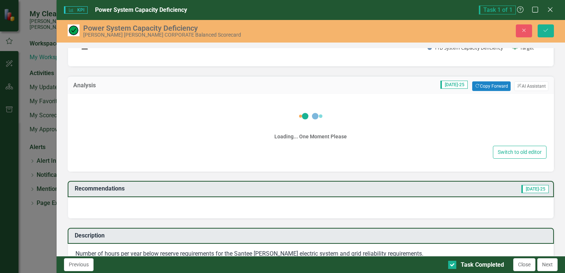  I want to click on img: On Target, so click(74, 30).